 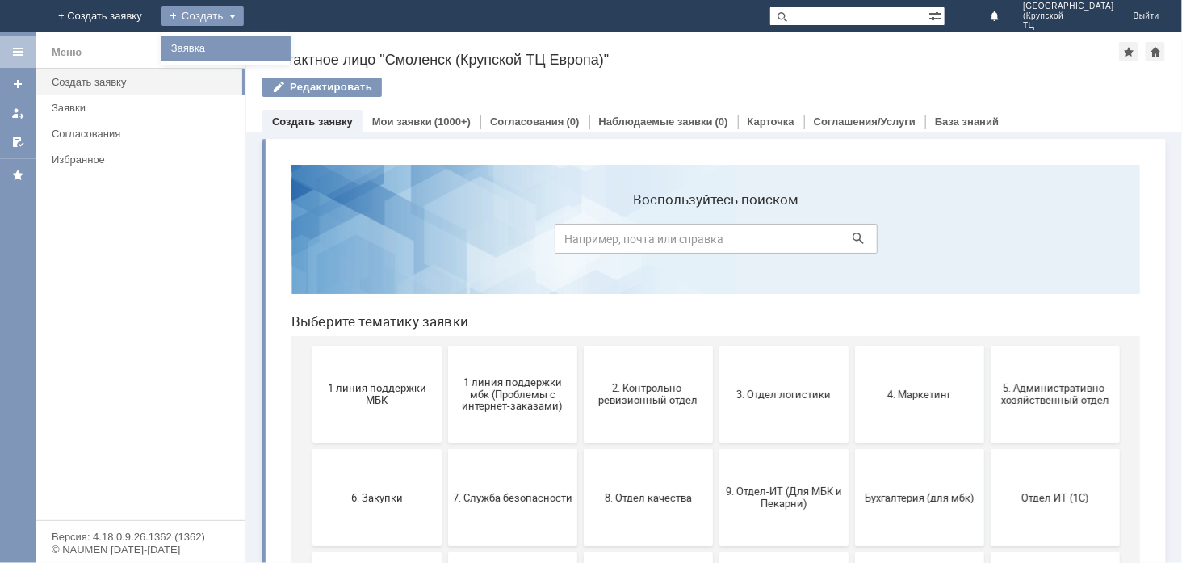 I want to click on button: 6. Закупки, so click(x=98, y=346).